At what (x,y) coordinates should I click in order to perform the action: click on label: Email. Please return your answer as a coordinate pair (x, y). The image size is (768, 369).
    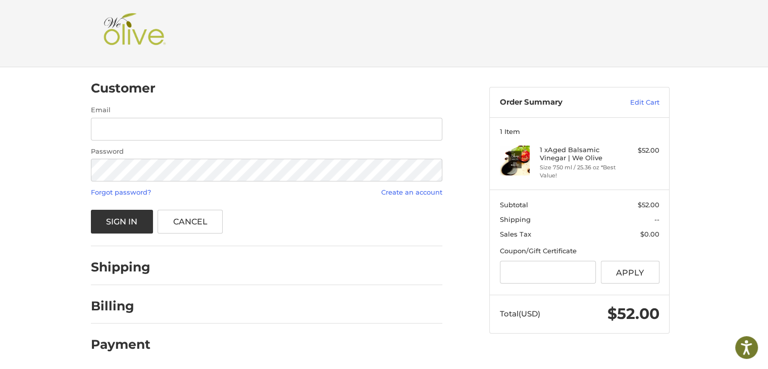
    Looking at the image, I should click on (267, 110).